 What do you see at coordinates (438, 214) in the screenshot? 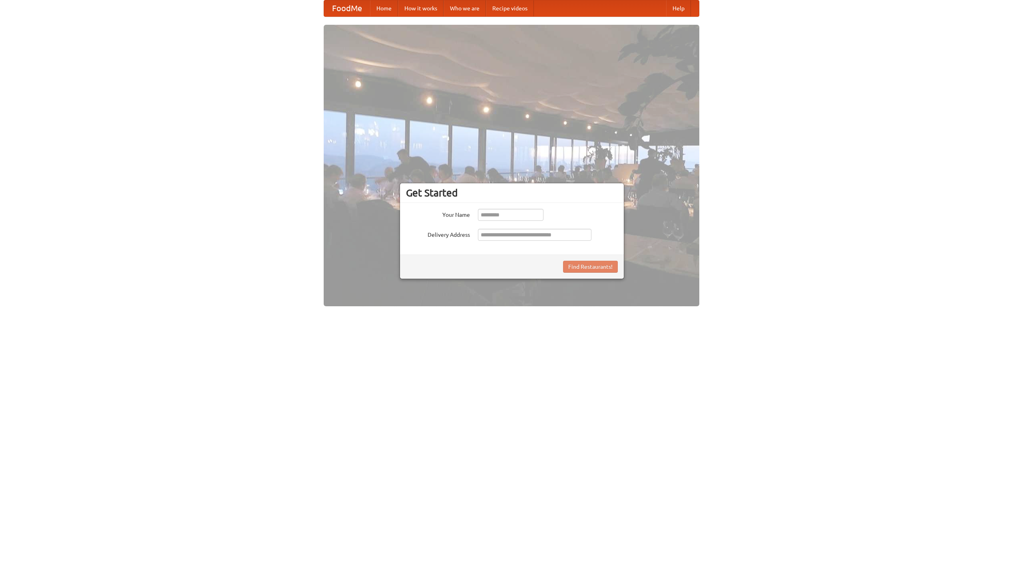
I see `label: Your Name` at bounding box center [438, 214].